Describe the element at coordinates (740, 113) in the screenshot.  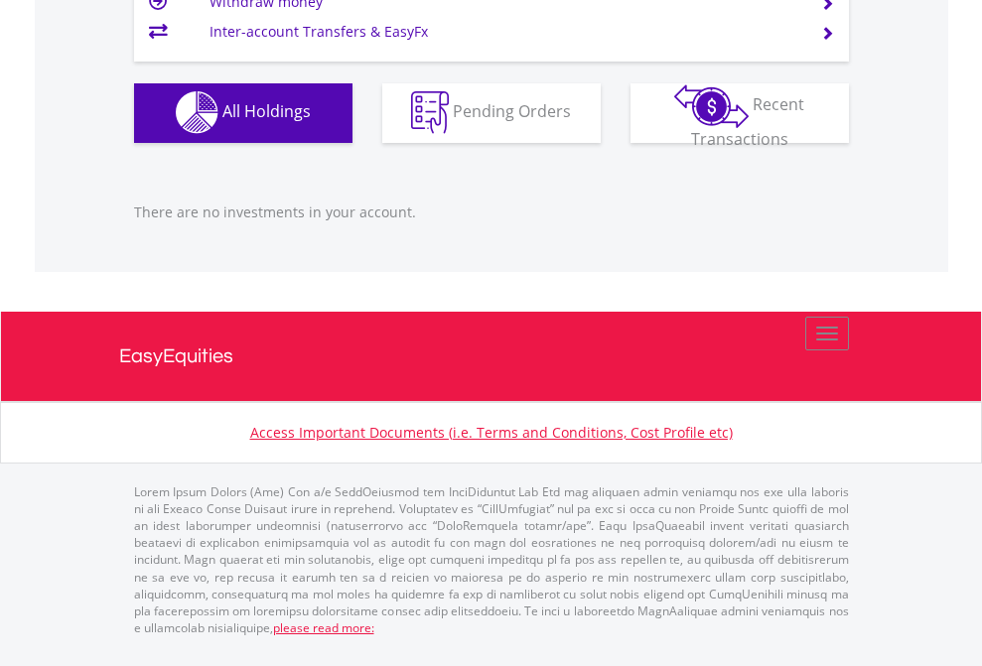
I see `button: Recent Transactions` at that location.